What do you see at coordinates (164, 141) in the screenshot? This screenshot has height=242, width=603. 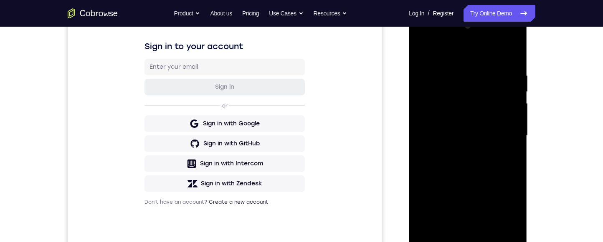 I see `div: Sign in with Google` at bounding box center [164, 141].